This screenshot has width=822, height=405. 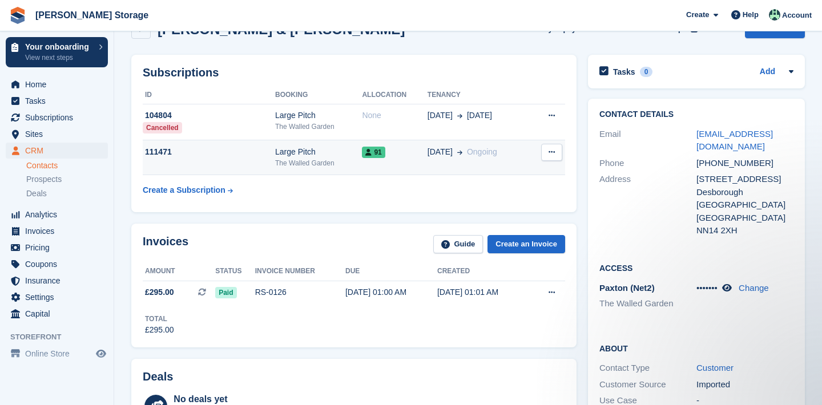 What do you see at coordinates (391, 272) in the screenshot?
I see `th: Due` at bounding box center [391, 272].